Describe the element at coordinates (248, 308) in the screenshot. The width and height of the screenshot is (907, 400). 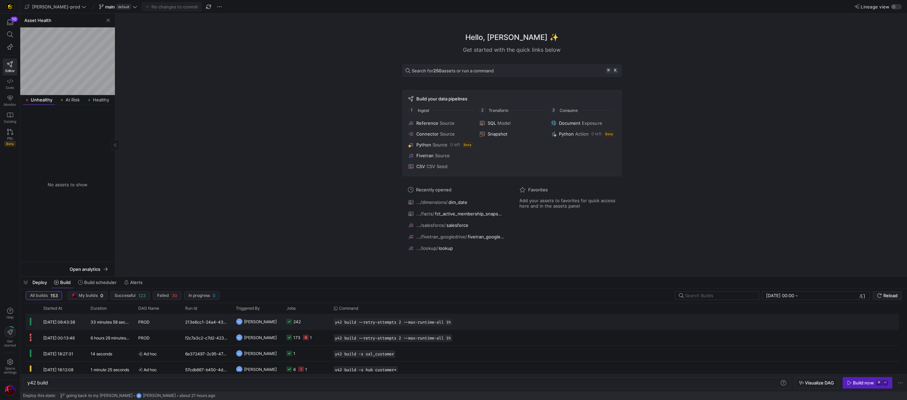
I see `span: Triggered By` at that location.